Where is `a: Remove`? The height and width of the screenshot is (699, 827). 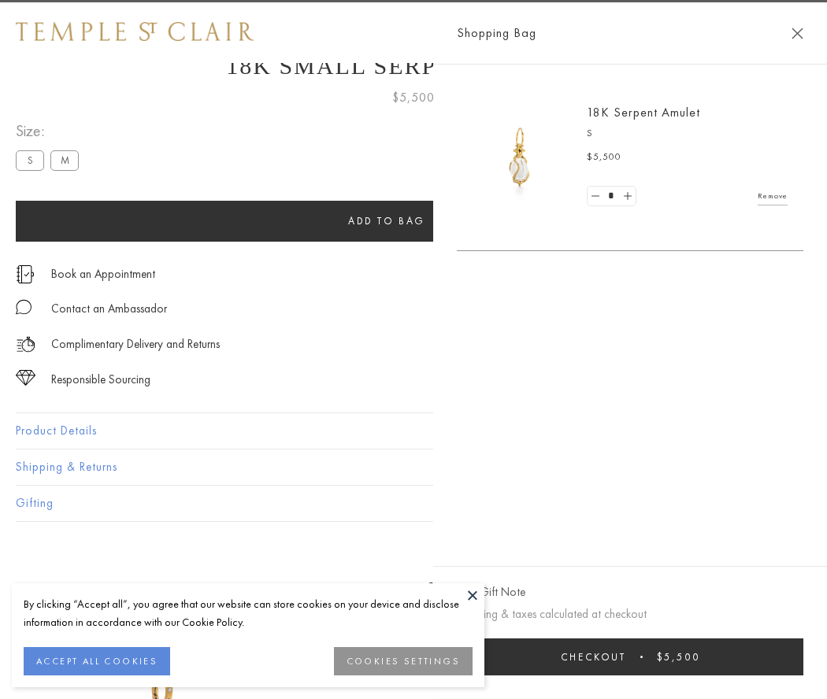
a: Remove is located at coordinates (772, 196).